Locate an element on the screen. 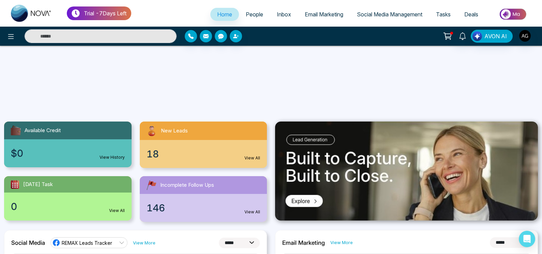 The height and width of the screenshot is (254, 542). p: Trial - 7 Days Left is located at coordinates (105, 13).